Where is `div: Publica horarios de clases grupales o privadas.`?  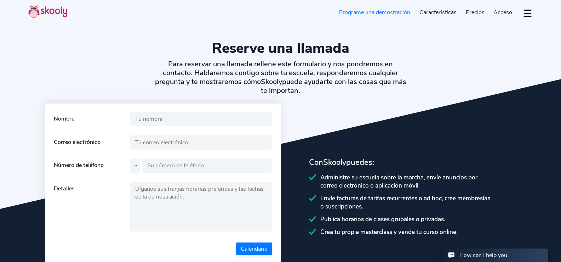
div: Publica horarios de clases grupales o privadas. is located at coordinates (412, 219).